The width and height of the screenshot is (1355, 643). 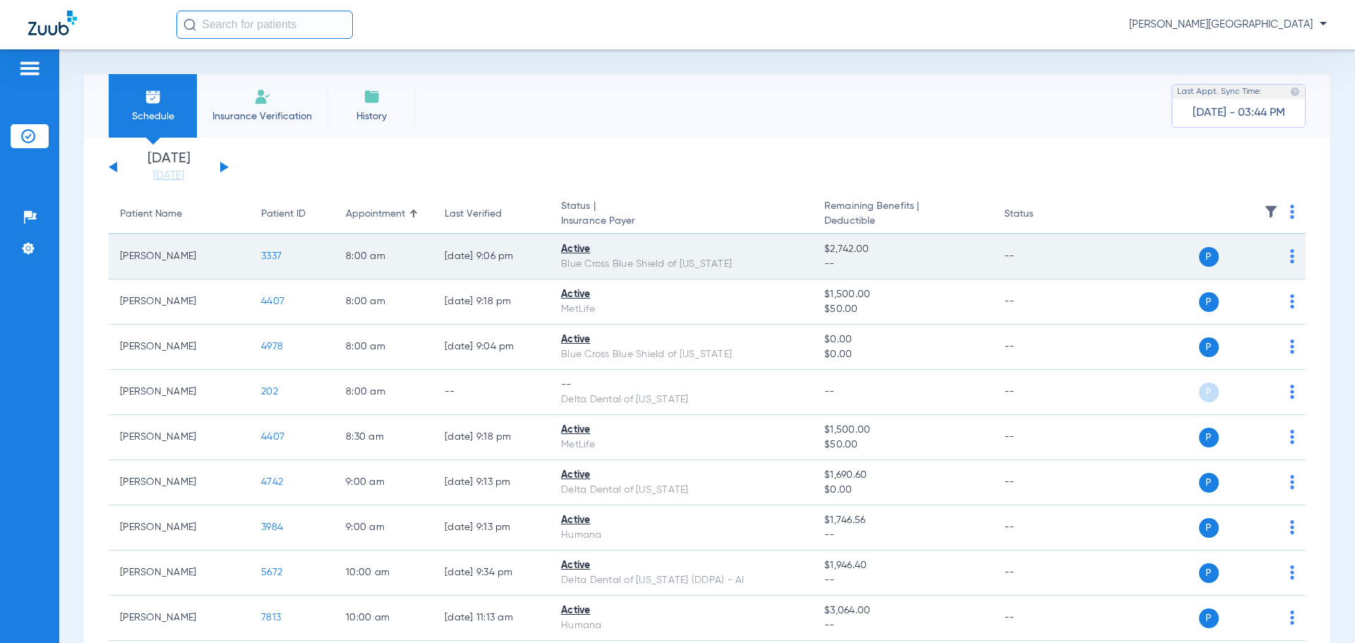 I want to click on span: Deductible, so click(x=903, y=221).